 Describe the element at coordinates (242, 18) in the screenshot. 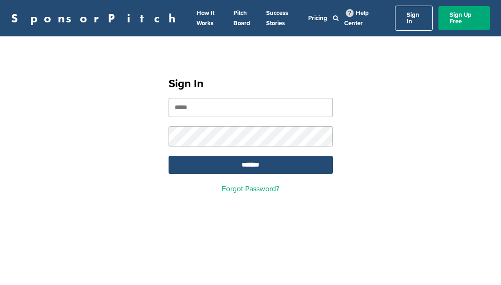

I see `a: Pitch Board` at that location.